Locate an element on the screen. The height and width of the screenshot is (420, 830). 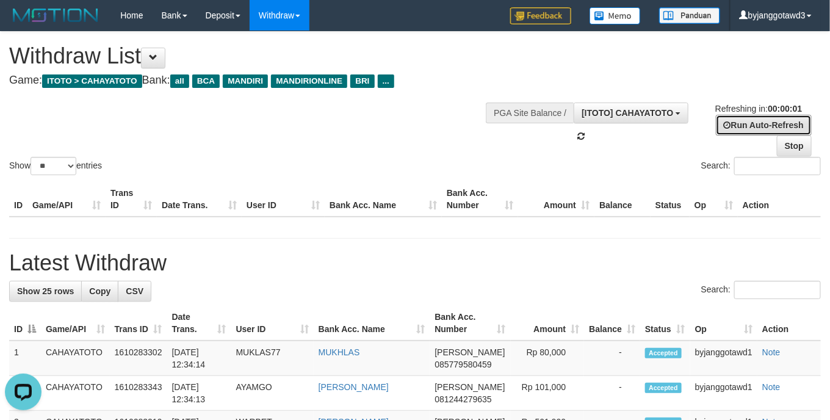
td: 1 is located at coordinates (25, 358).